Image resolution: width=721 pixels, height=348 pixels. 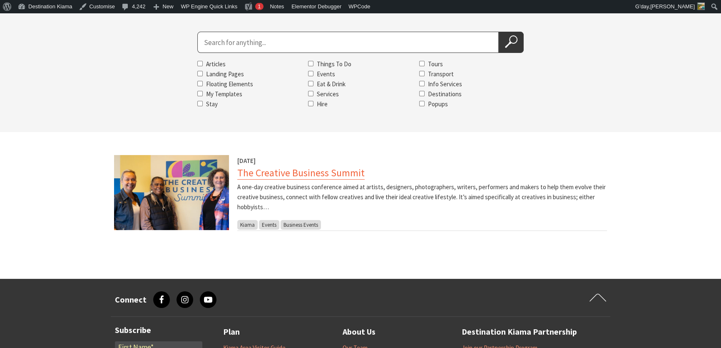 What do you see at coordinates (331, 84) in the screenshot?
I see `label: Eat & Drink` at bounding box center [331, 84].